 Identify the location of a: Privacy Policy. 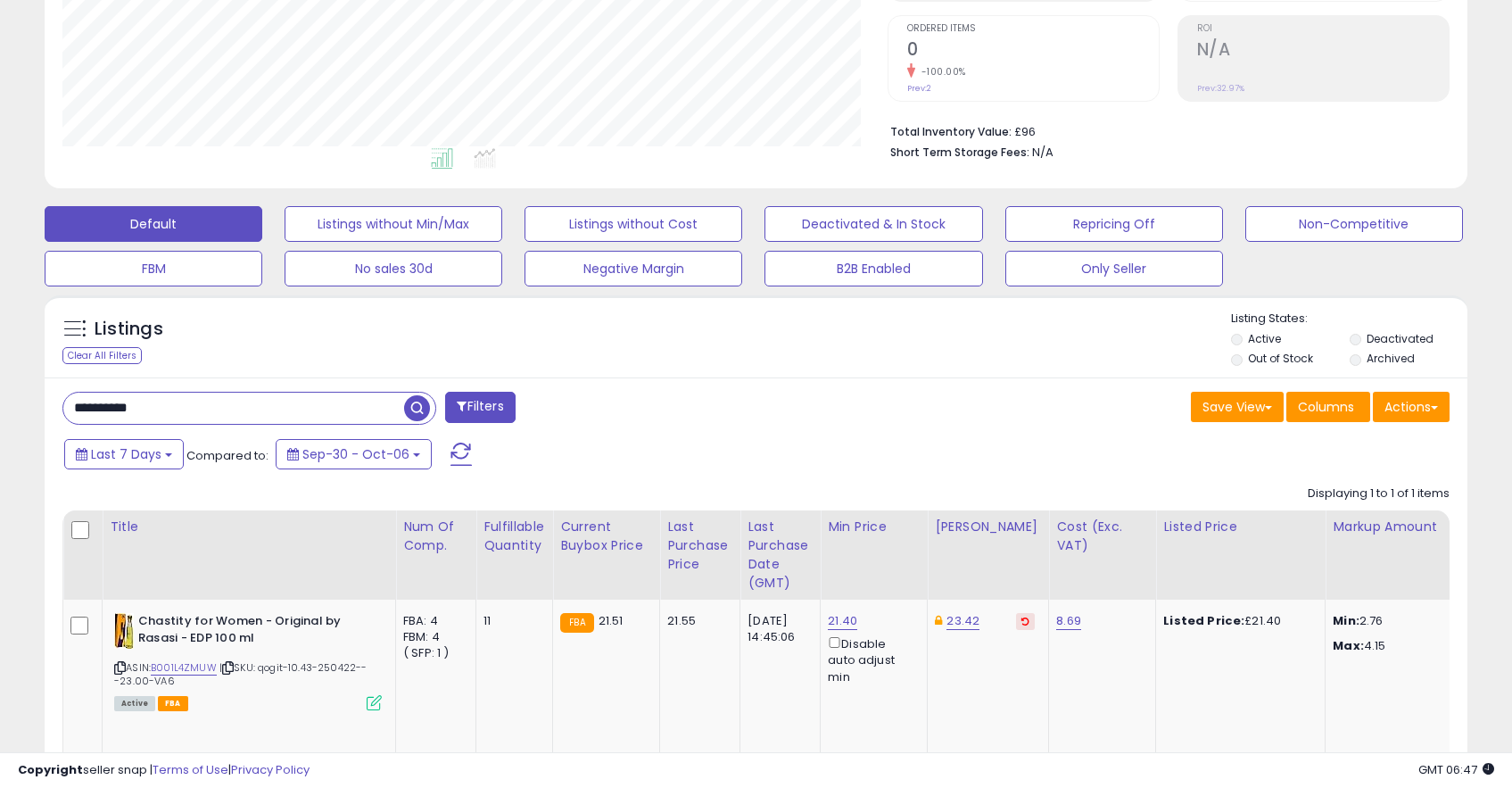
(270, 769).